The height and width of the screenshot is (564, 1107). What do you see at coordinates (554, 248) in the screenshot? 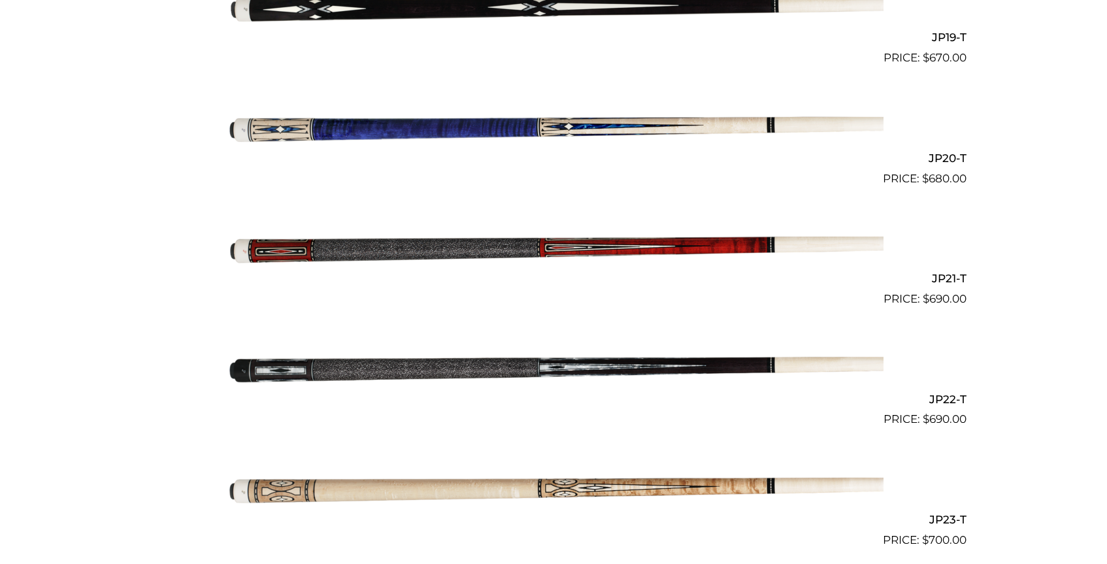
I see `img: JP21-T` at bounding box center [554, 248].